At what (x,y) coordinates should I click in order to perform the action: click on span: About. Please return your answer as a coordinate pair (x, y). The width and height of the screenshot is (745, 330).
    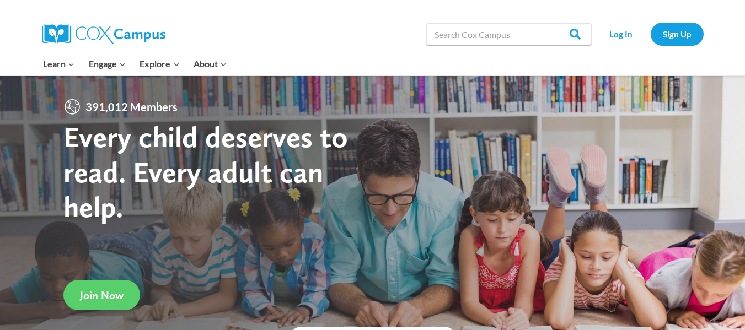
    Looking at the image, I should click on (210, 64).